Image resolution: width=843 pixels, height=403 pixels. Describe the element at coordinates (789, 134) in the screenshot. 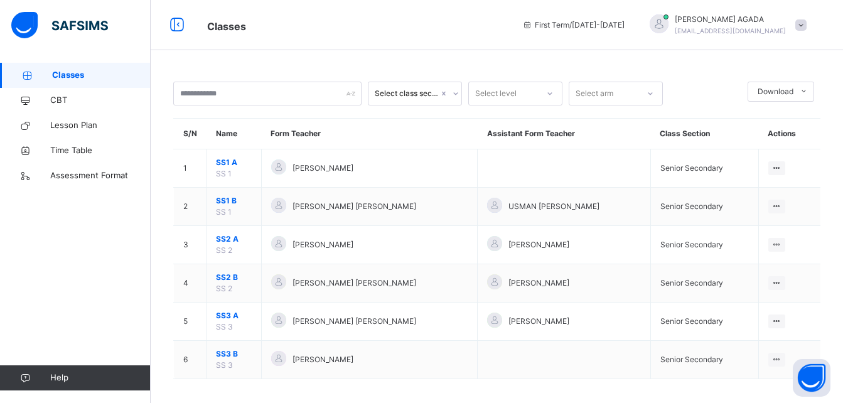

I see `th: Actions` at that location.